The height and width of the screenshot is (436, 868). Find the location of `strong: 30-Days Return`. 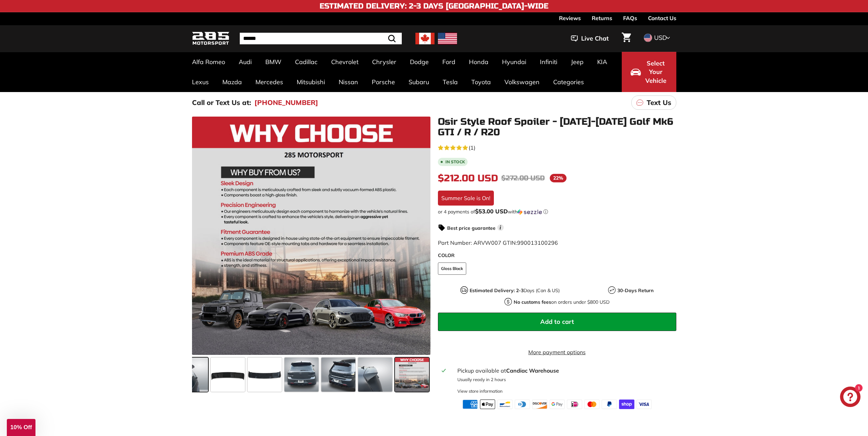

strong: 30-Days Return is located at coordinates (635, 291).